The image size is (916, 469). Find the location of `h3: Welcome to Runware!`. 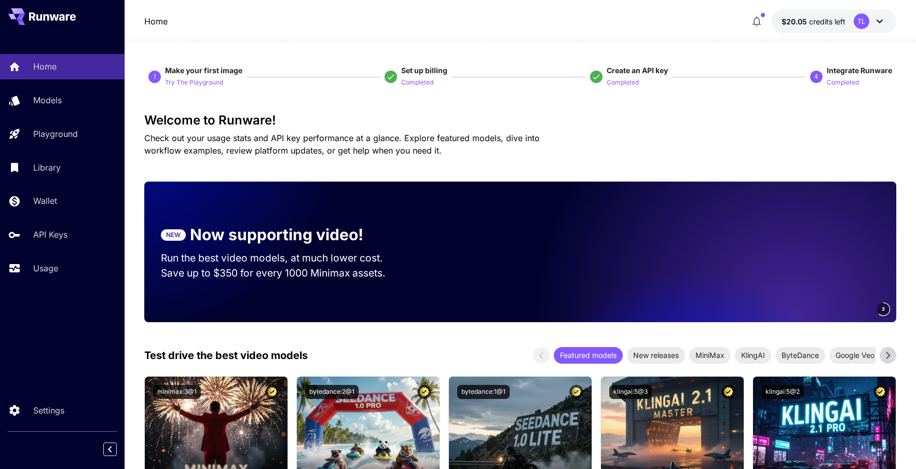

h3: Welcome to Runware! is located at coordinates (520, 120).